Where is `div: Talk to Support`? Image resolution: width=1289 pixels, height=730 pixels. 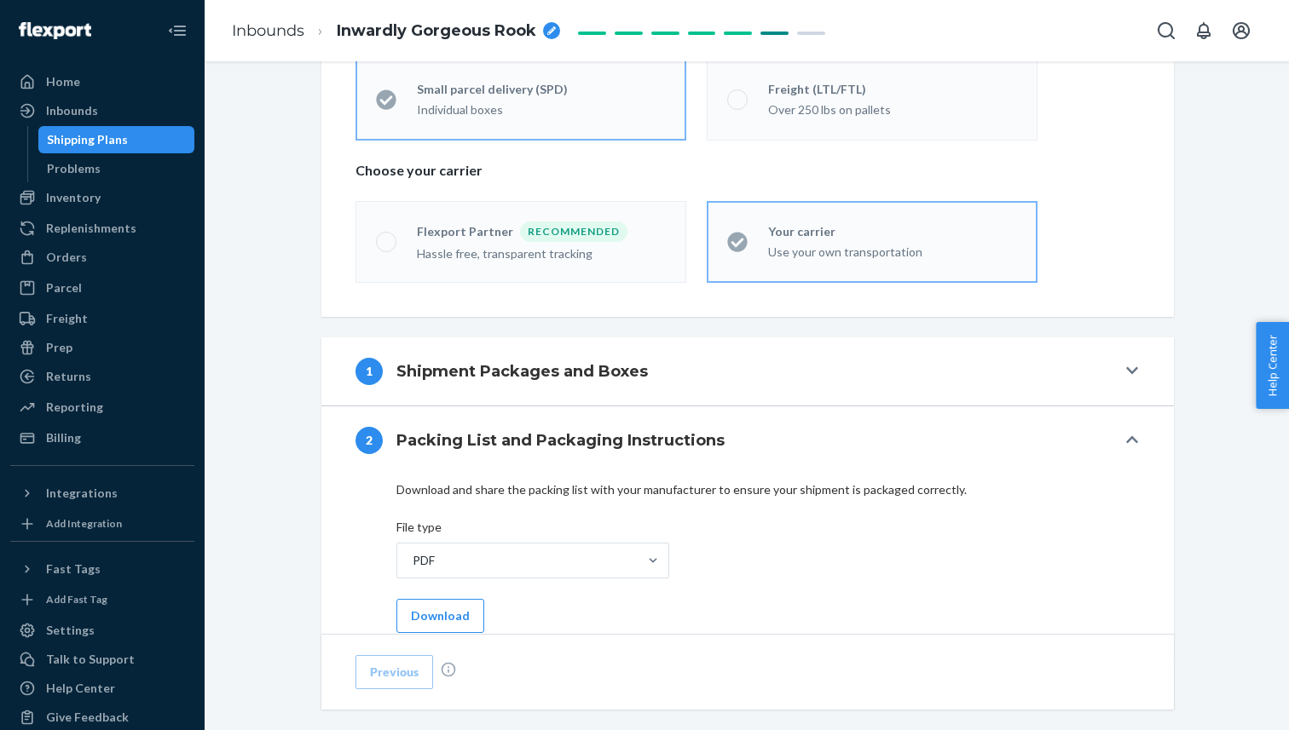
div: Talk to Support is located at coordinates (90, 660).